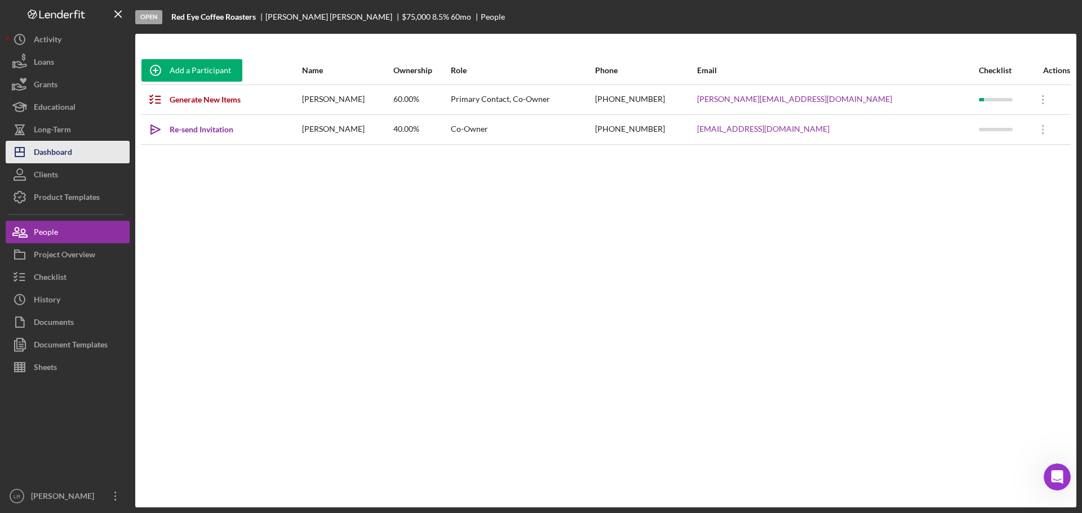 The image size is (1082, 513). I want to click on a: Product Templates, so click(68, 197).